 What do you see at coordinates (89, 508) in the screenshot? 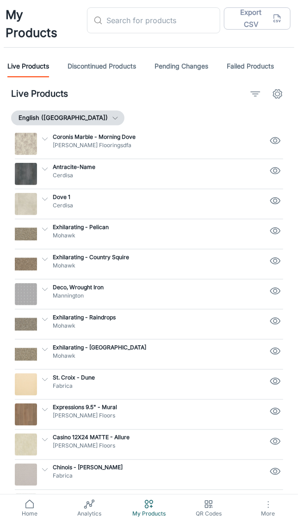
I see `a: Analytics` at bounding box center [89, 508].